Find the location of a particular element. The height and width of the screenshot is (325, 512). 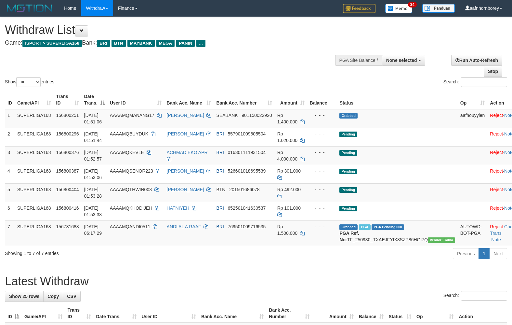

span: BTN is located at coordinates (119, 43).